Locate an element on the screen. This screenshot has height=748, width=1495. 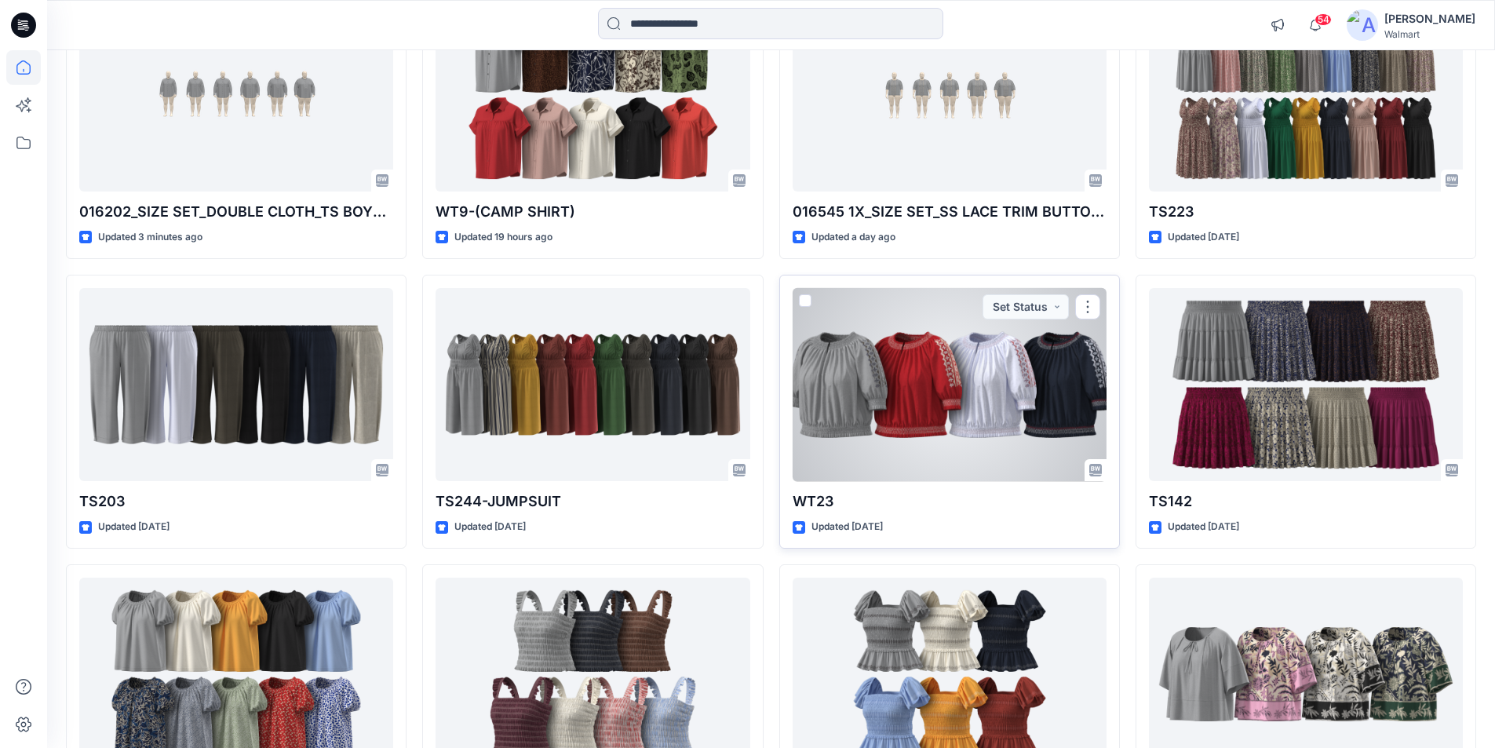
p: 016545 1X_SIZE SET_SS LACE TRIM BUTTON DOWN TOP is located at coordinates (950, 212).